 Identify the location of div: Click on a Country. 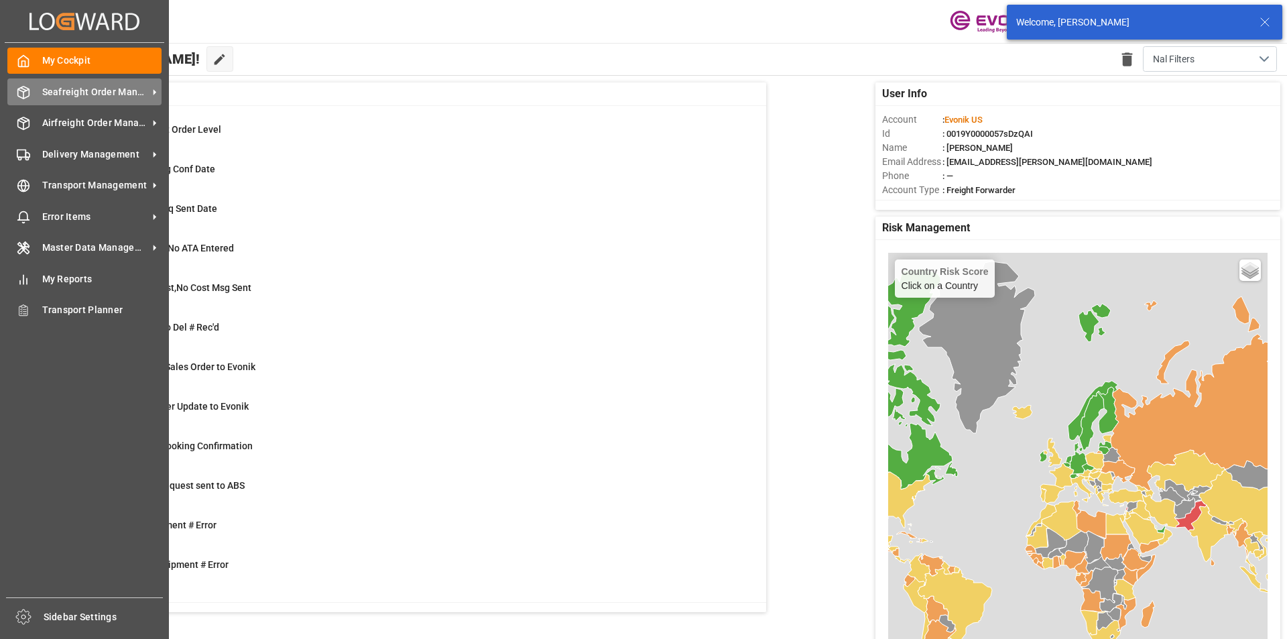
(945, 278).